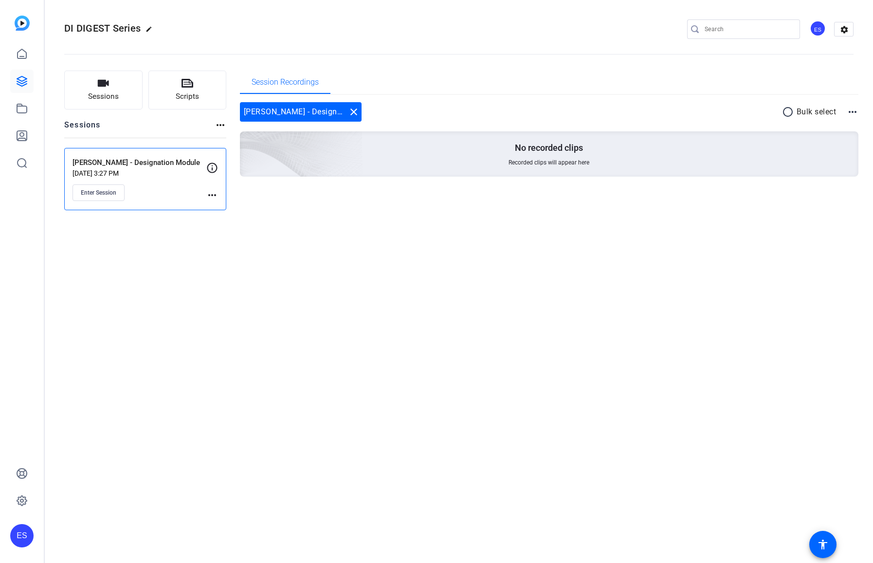 The width and height of the screenshot is (873, 563). What do you see at coordinates (82, 128) in the screenshot?
I see `h2: Sessions` at bounding box center [82, 128].